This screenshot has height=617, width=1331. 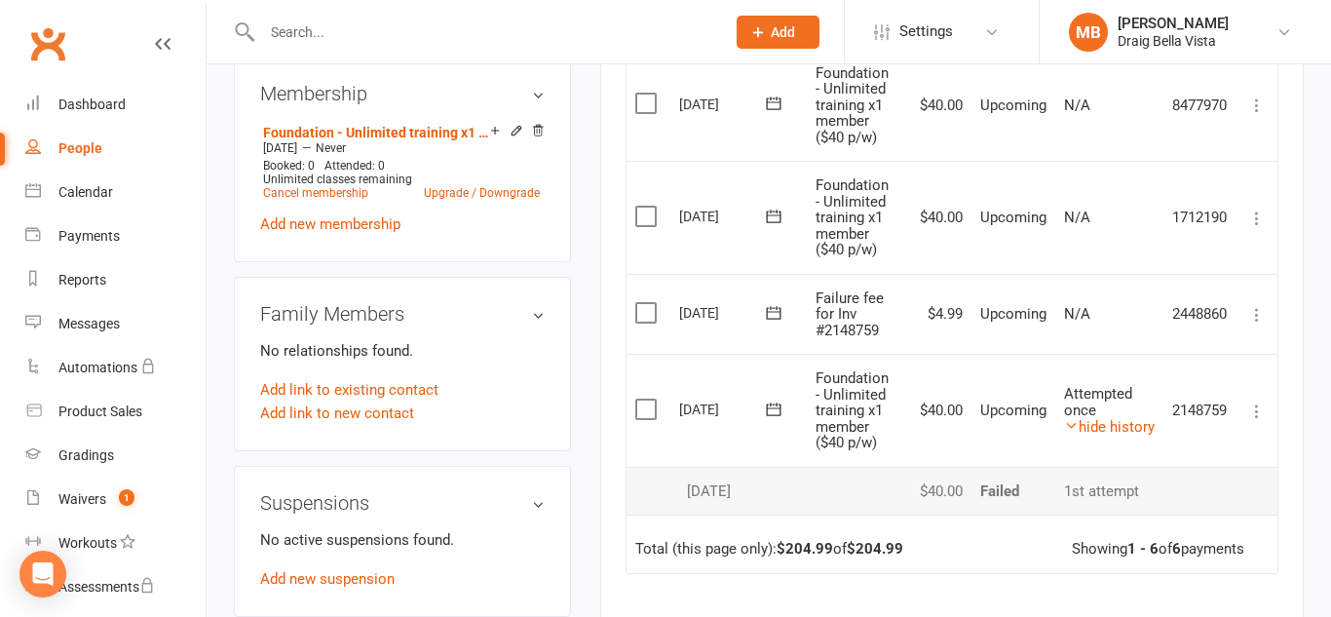 I want to click on a: Messages, so click(x=115, y=324).